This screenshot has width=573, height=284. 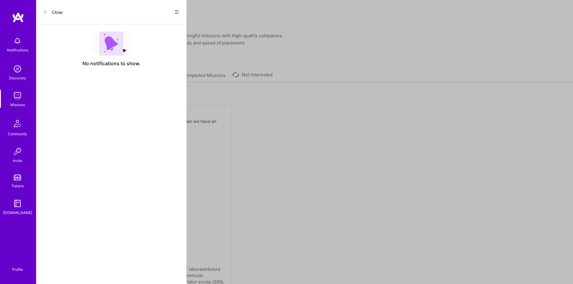 What do you see at coordinates (17, 266) in the screenshot?
I see `a: Profile` at bounding box center [17, 266].